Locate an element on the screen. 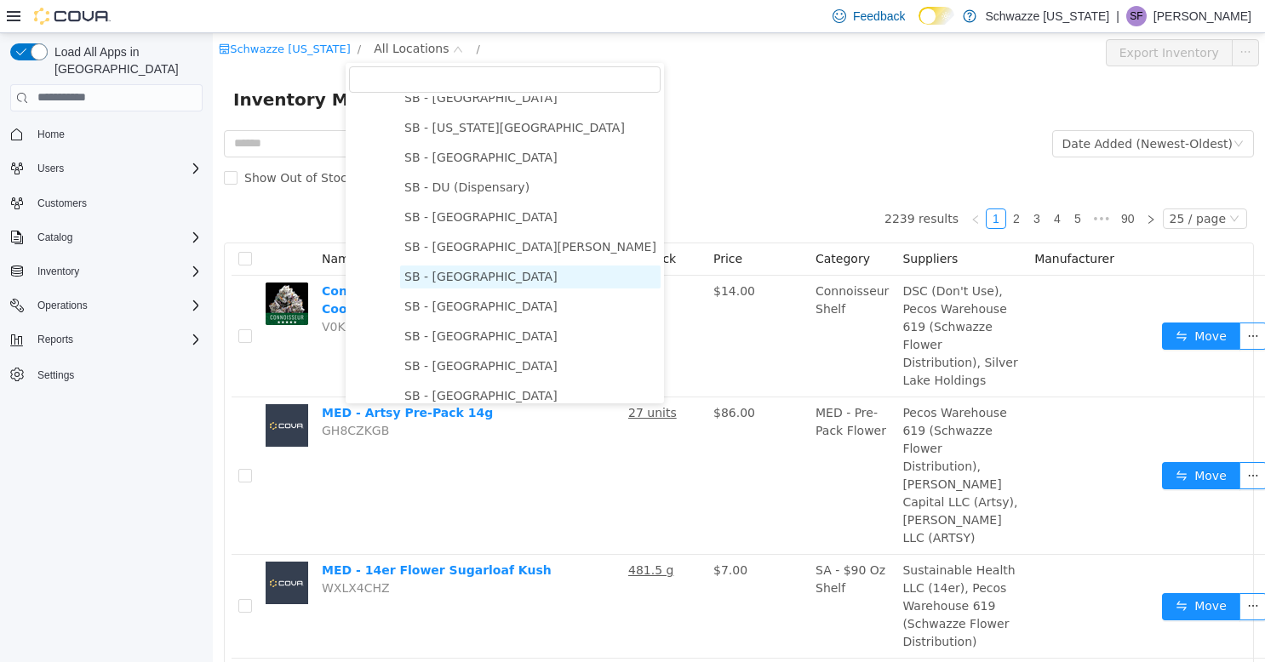 The image size is (1265, 662). button: Inventory is located at coordinates (58, 272).